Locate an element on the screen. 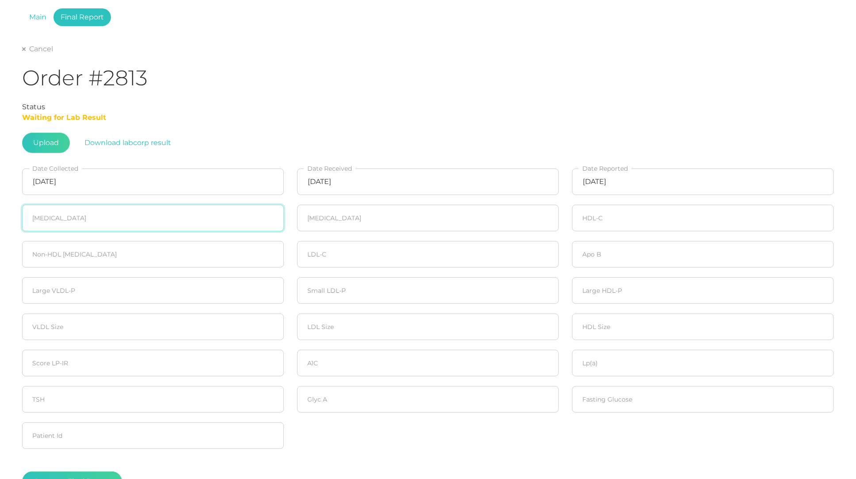  input: Small LDL-P is located at coordinates (428, 290).